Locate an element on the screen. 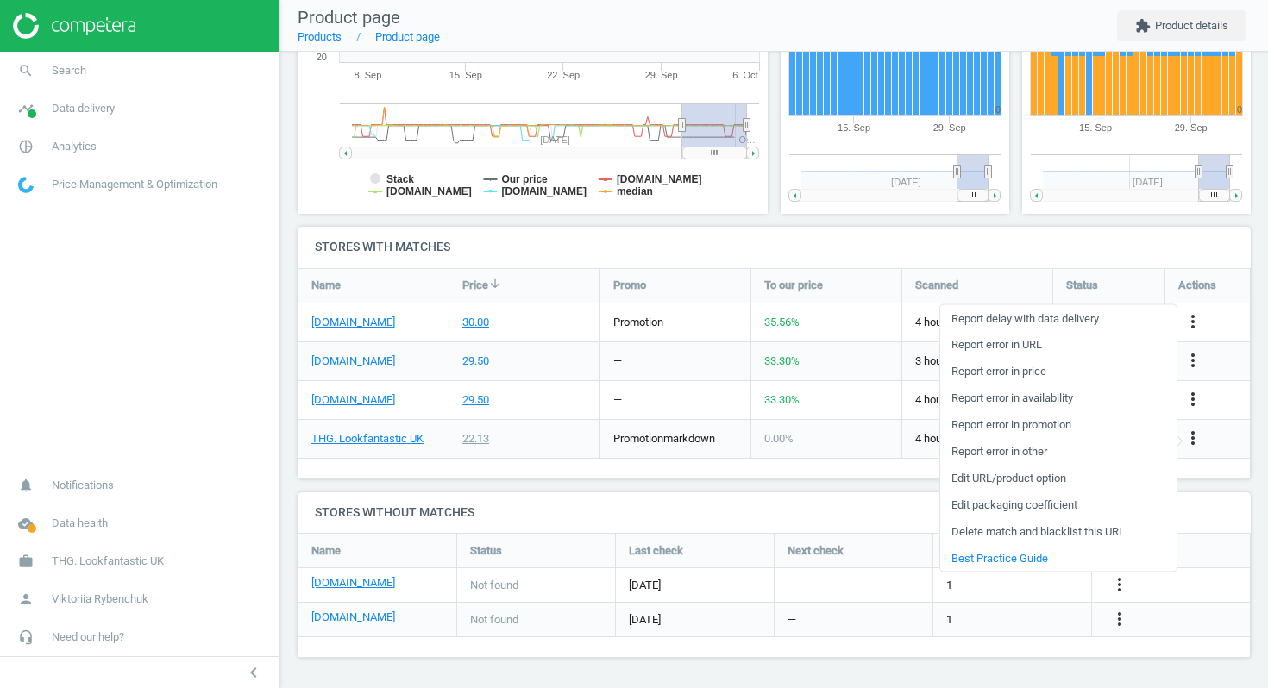  span: markdown is located at coordinates (689, 438).